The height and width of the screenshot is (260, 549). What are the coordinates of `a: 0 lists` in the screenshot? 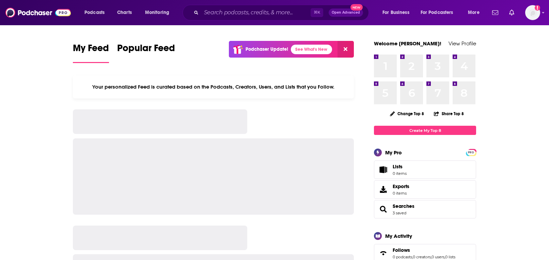 It's located at (450, 257).